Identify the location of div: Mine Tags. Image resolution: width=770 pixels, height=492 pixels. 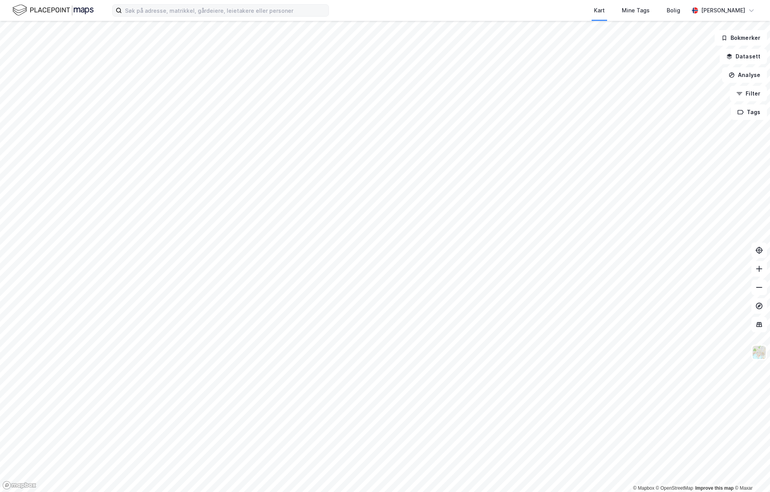
(636, 10).